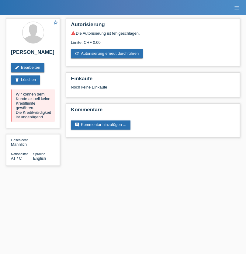  I want to click on i: comment, so click(77, 125).